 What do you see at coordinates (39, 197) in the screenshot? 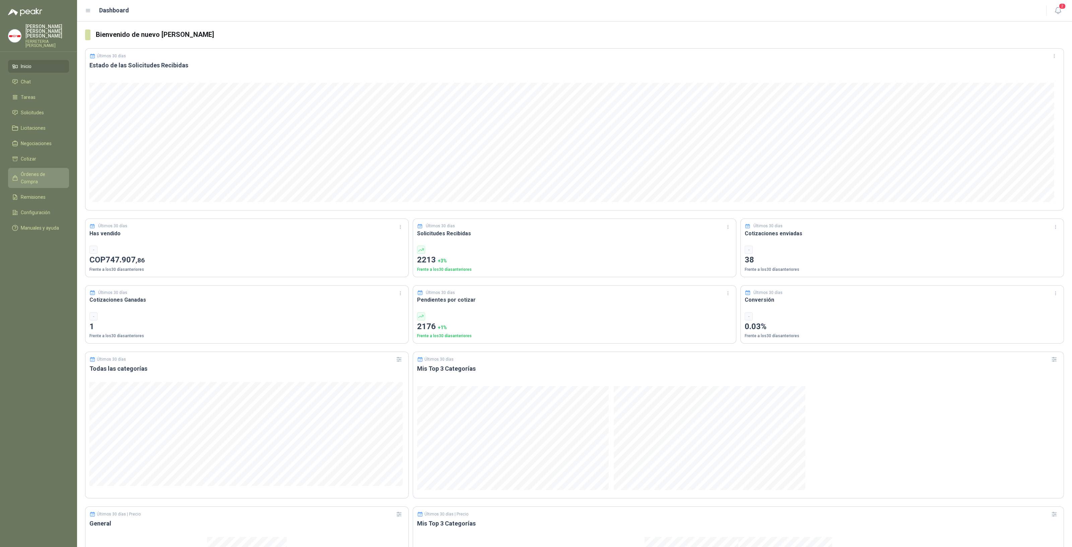
I see `a: Remisiones` at bounding box center [39, 197].